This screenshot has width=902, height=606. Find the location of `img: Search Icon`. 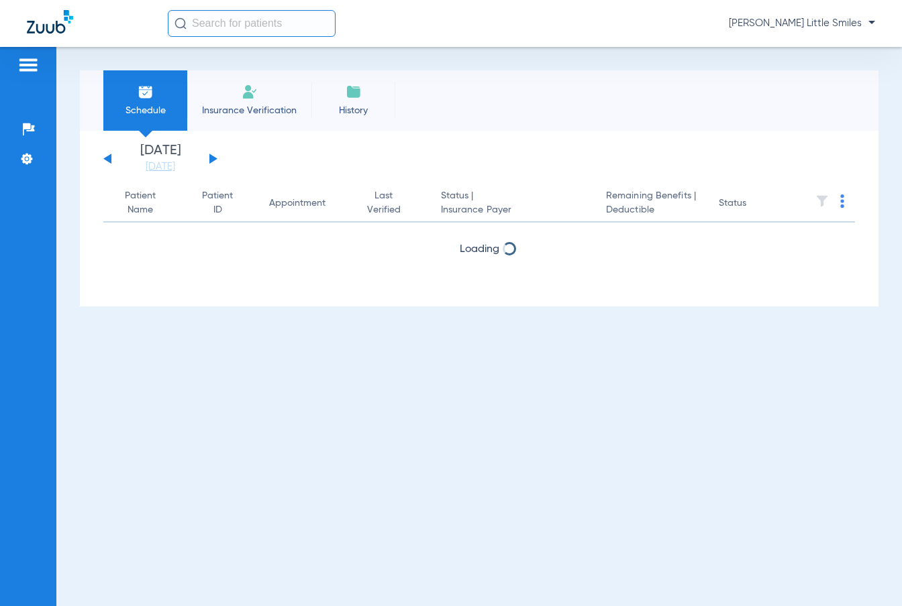

img: Search Icon is located at coordinates (180, 23).